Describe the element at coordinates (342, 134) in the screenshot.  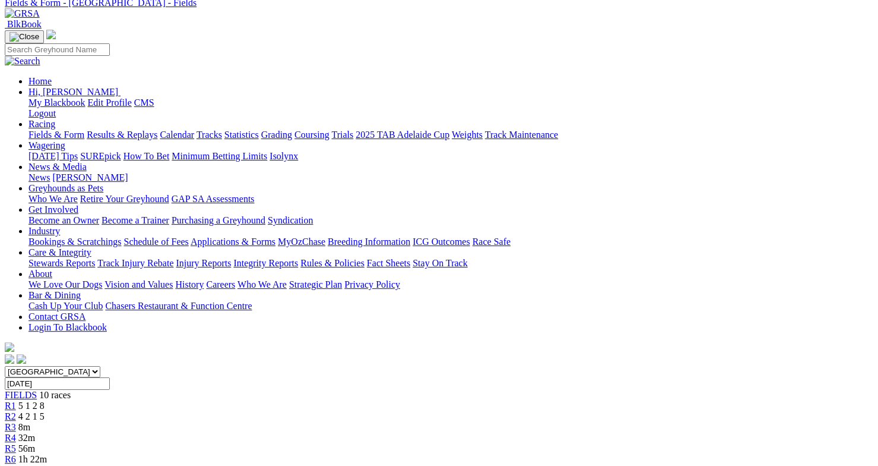
I see `a: Trials` at that location.